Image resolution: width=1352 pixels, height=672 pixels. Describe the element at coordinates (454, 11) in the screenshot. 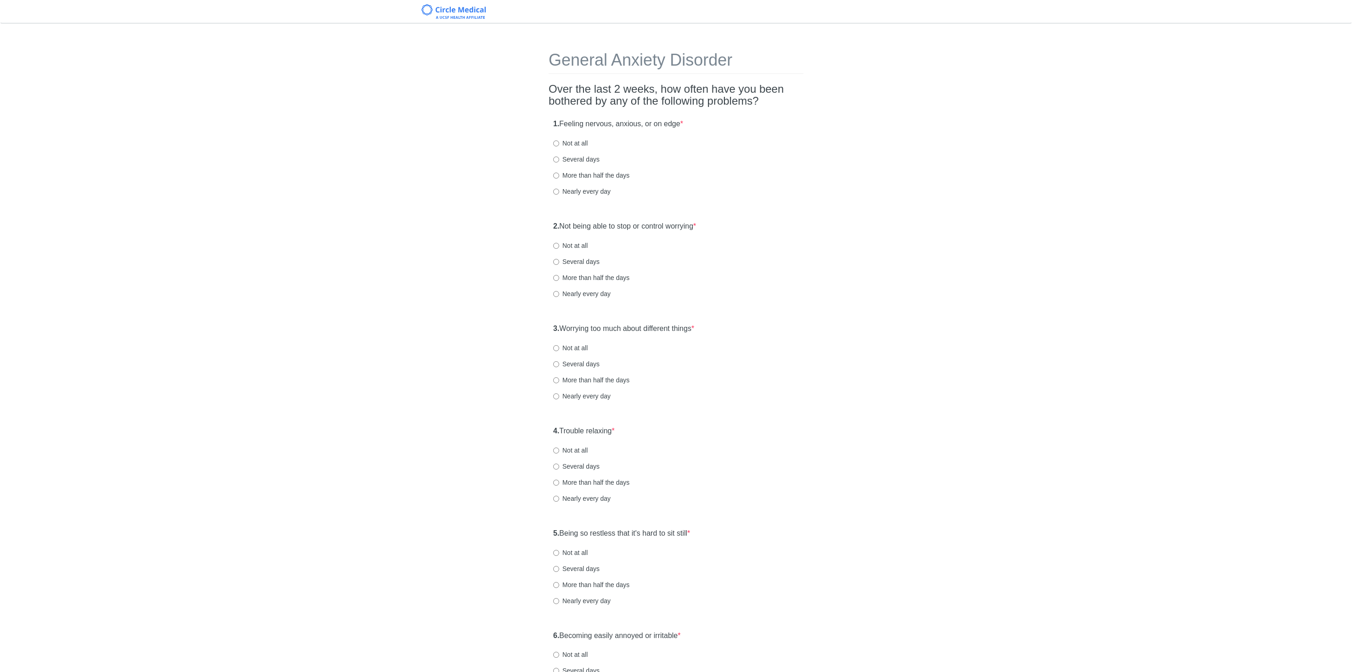

I see `img: Circle Medical Logo` at that location.